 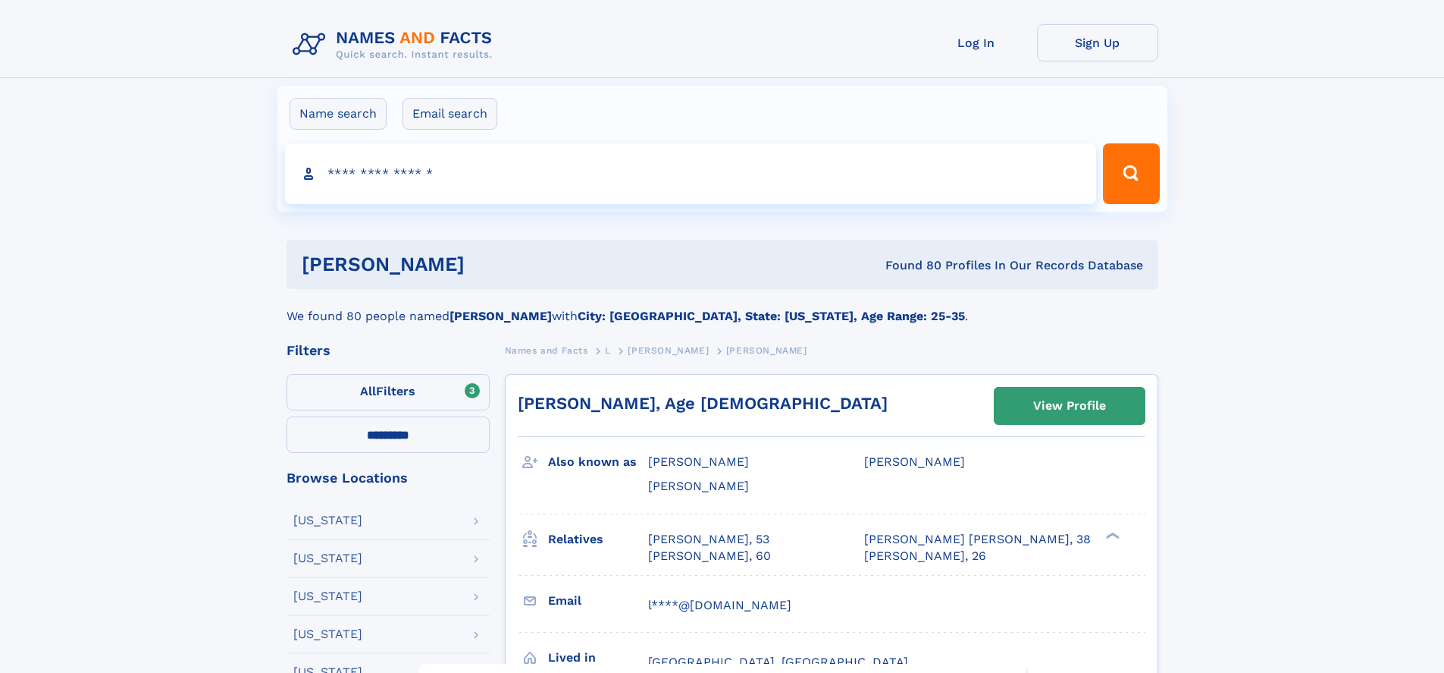 I want to click on div: Found 80 Profiles In Our Records Database, so click(x=909, y=265).